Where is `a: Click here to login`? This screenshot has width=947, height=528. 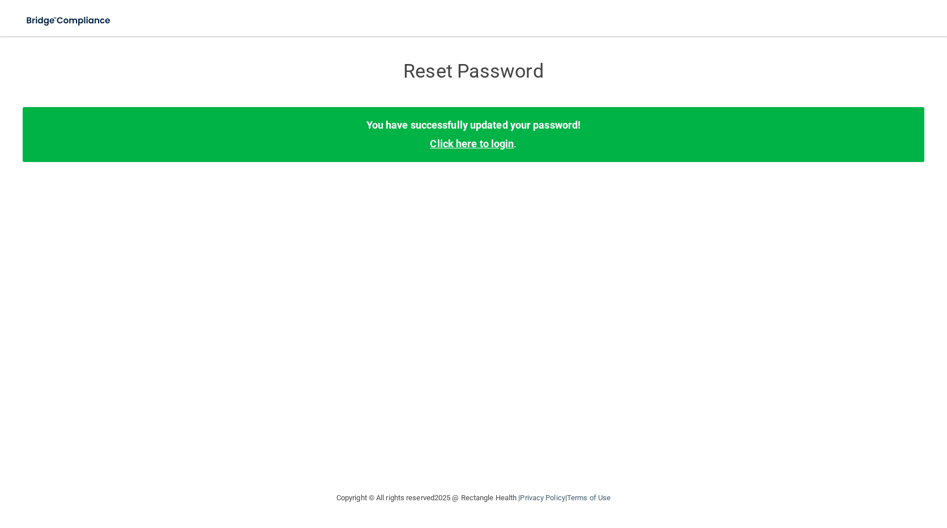 a: Click here to login is located at coordinates (472, 143).